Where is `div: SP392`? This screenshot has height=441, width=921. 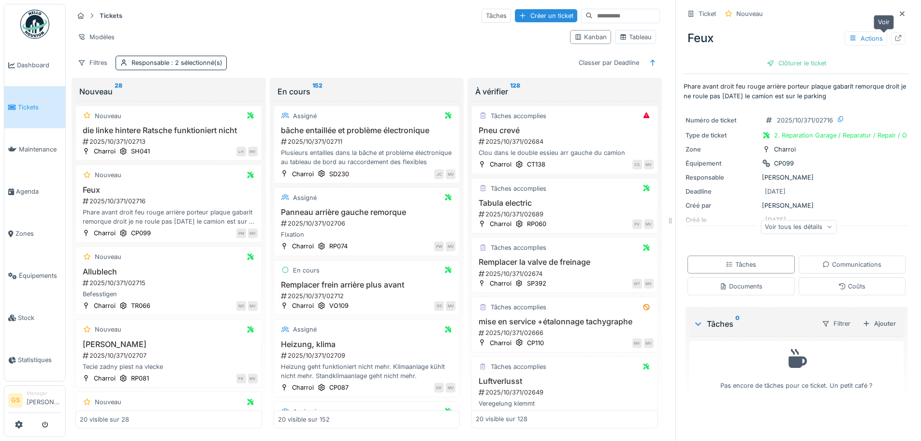
div: SP392 is located at coordinates (537, 283).